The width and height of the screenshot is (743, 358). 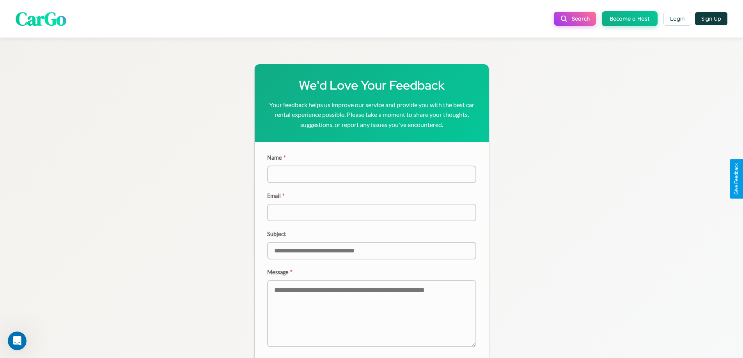 What do you see at coordinates (372, 158) in the screenshot?
I see `label: Name` at bounding box center [372, 158].